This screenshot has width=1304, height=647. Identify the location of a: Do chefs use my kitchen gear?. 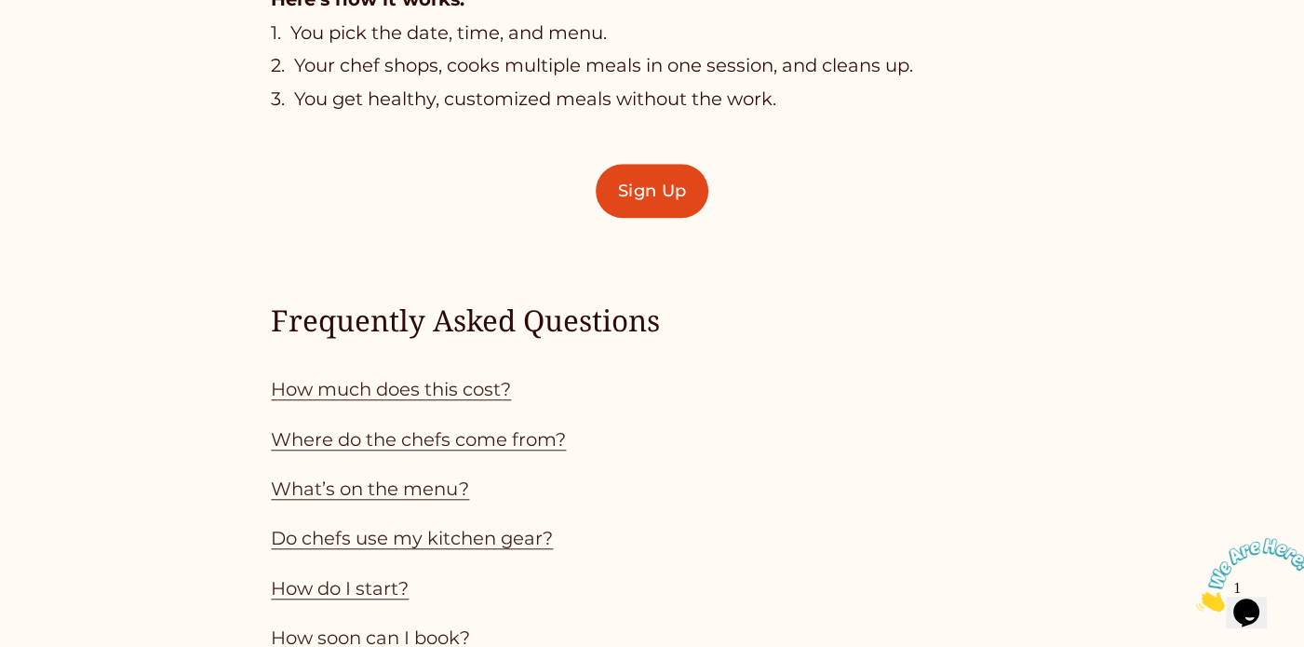
(411, 538).